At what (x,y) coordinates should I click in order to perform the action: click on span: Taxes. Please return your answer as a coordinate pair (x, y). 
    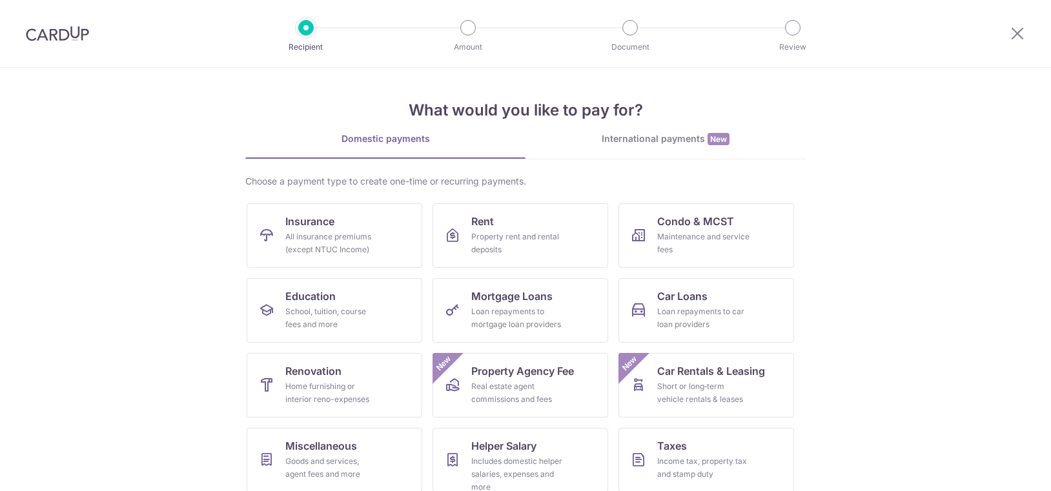
    Looking at the image, I should click on (672, 446).